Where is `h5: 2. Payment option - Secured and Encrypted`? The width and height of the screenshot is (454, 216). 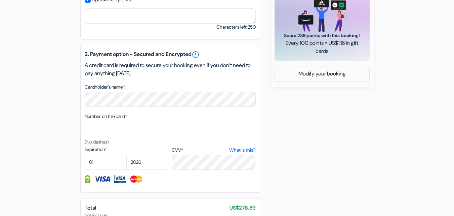
h5: 2. Payment option - Secured and Encrypted is located at coordinates (170, 54).